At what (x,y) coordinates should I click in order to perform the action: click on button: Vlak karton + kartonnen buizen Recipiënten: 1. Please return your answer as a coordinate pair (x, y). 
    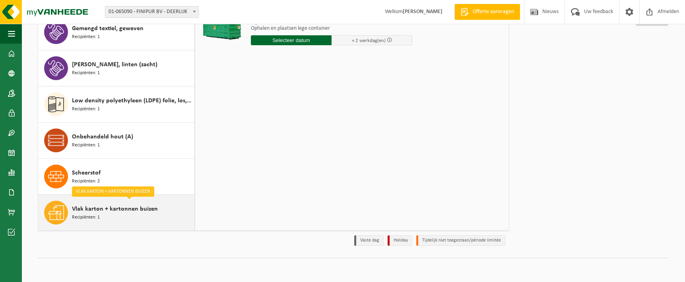
    Looking at the image, I should click on (116, 213).